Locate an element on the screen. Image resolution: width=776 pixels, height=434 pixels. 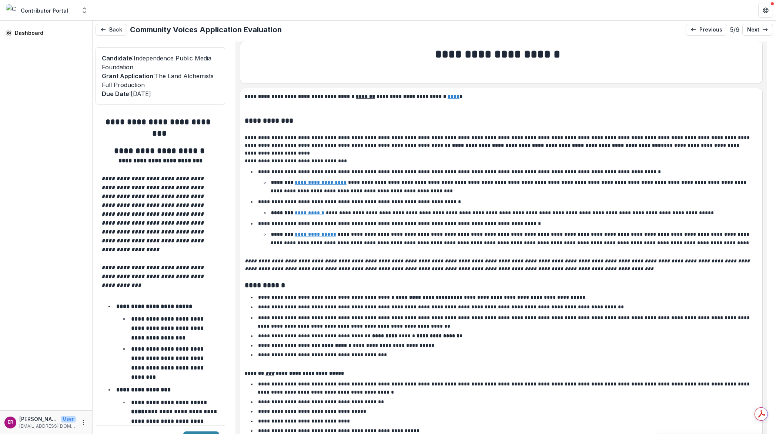
button: Back is located at coordinates (111, 30).